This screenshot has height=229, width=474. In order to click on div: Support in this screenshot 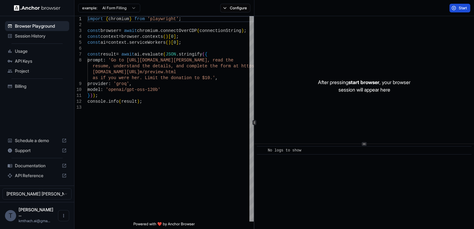, I will do `click(37, 151)`.